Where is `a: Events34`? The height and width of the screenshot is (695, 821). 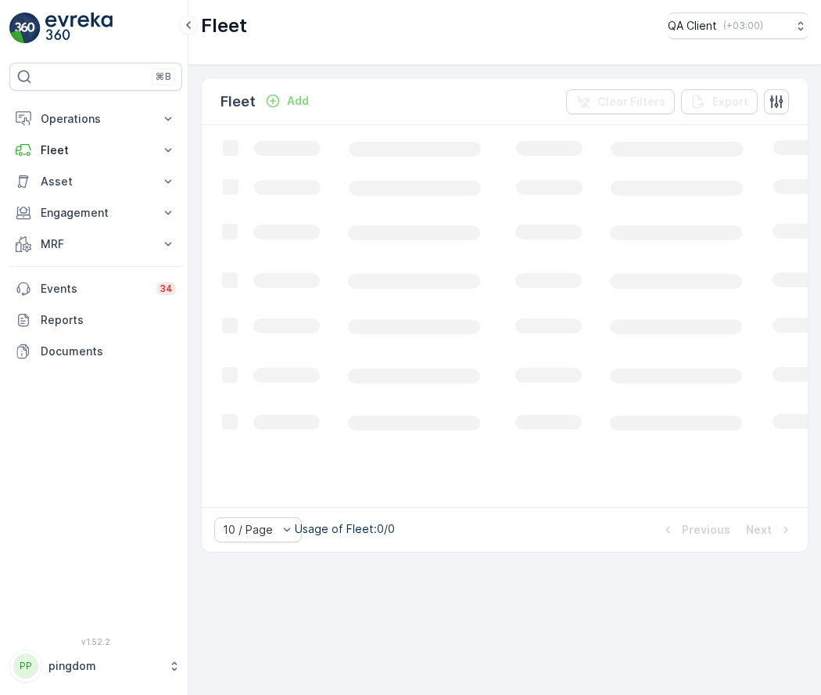
a: Events34 is located at coordinates (95, 289).